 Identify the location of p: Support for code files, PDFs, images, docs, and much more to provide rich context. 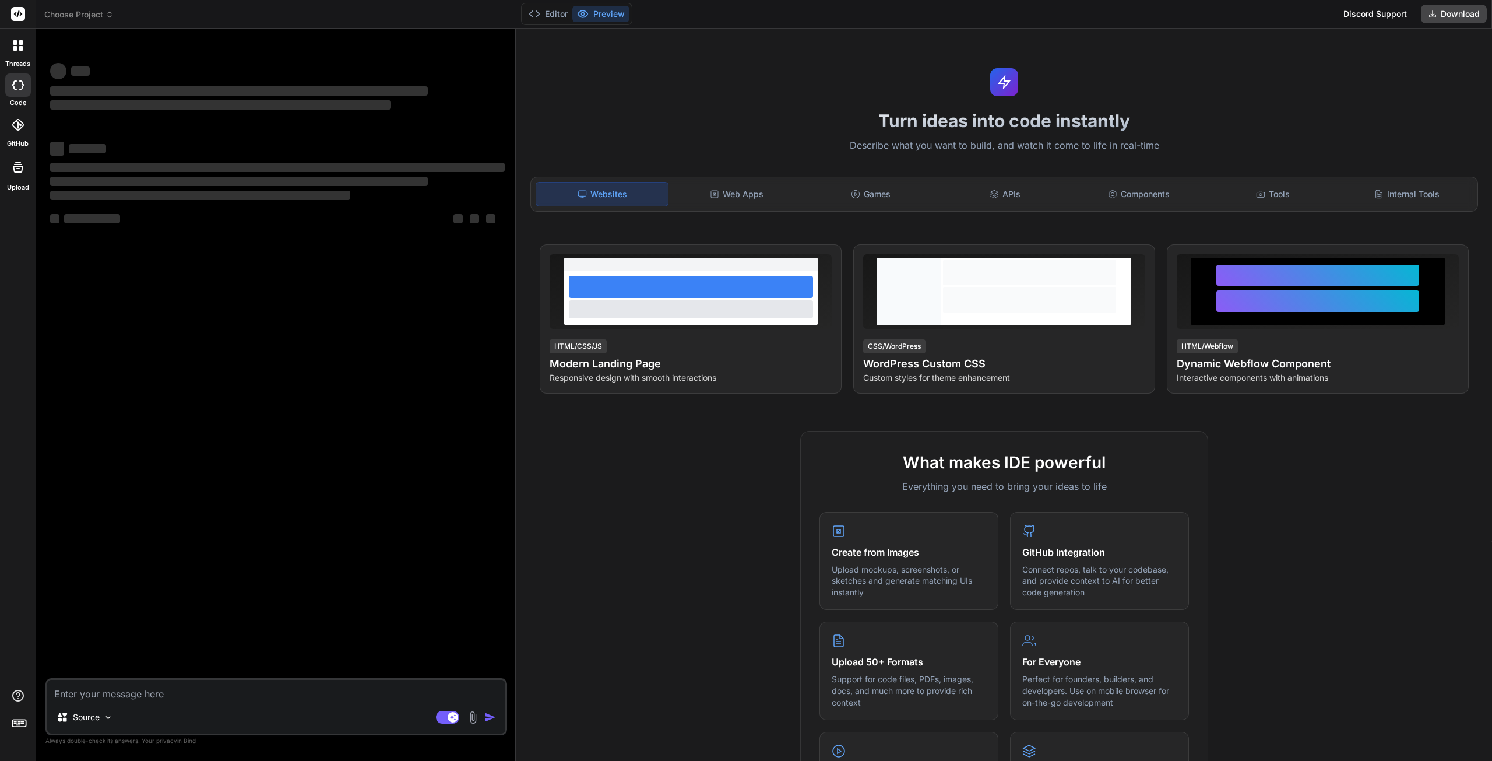
(909, 690).